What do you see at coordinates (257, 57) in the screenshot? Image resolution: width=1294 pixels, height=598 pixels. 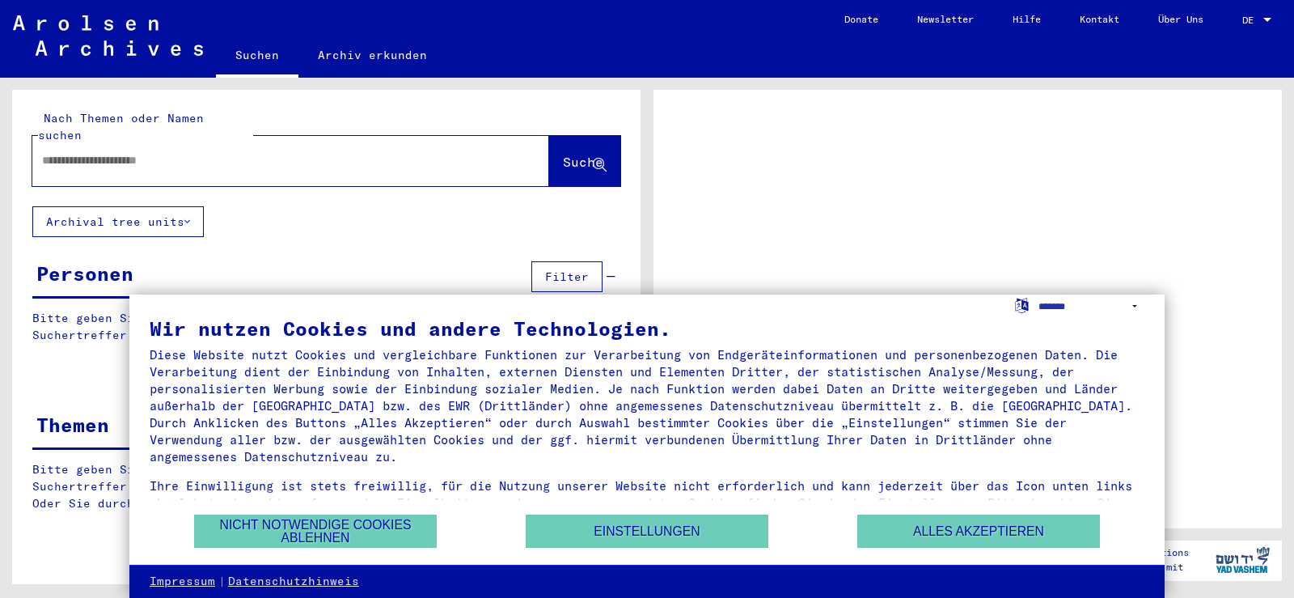 I see `a: Suchen` at bounding box center [257, 57].